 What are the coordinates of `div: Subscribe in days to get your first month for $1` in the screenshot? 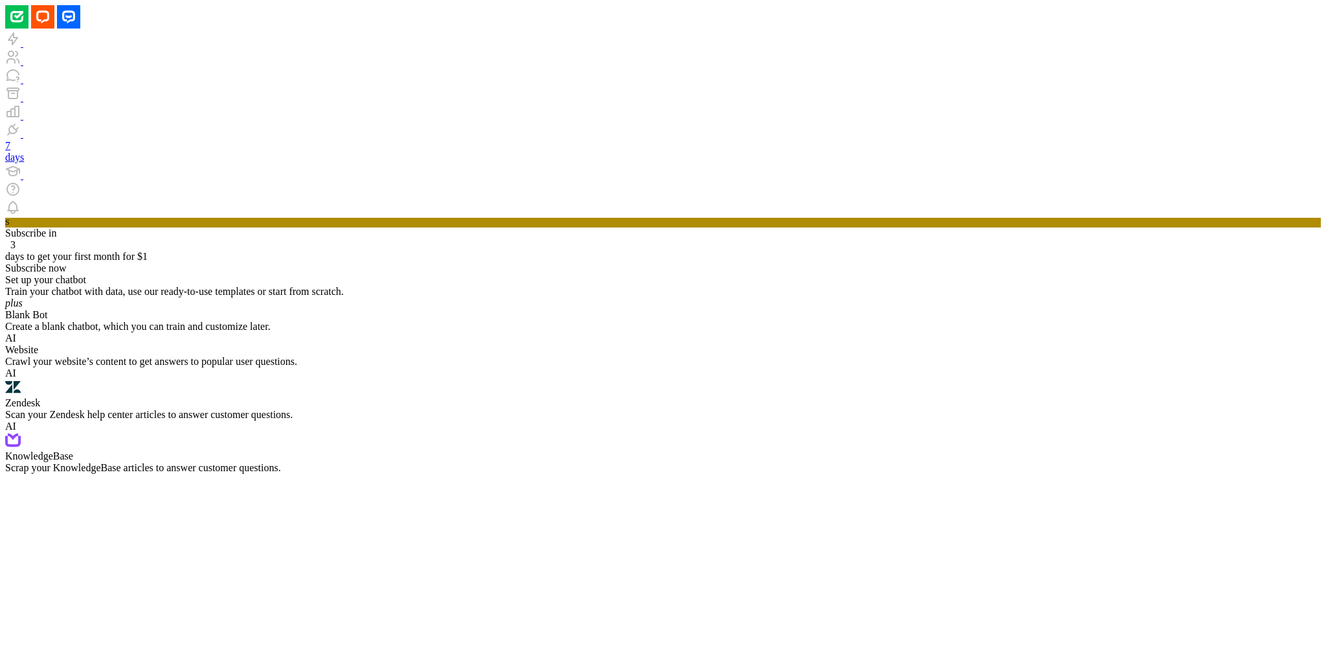 It's located at (663, 245).